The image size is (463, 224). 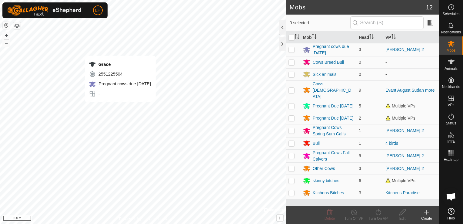 I want to click on span: 2, so click(x=360, y=118).